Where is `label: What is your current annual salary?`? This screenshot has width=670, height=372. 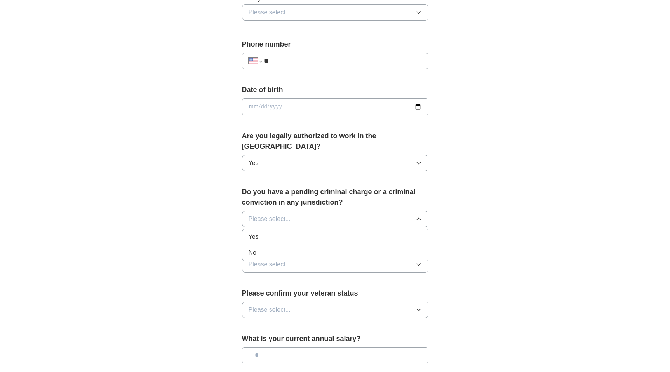 label: What is your current annual salary? is located at coordinates (335, 339).